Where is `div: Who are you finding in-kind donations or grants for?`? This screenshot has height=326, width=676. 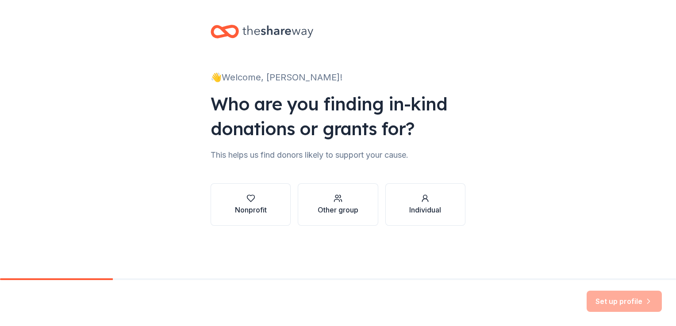
div: Who are you finding in-kind donations or grants for? is located at coordinates (338, 116).